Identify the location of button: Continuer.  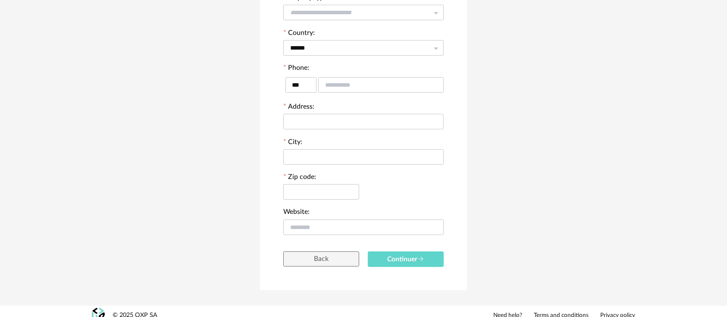
(405, 259).